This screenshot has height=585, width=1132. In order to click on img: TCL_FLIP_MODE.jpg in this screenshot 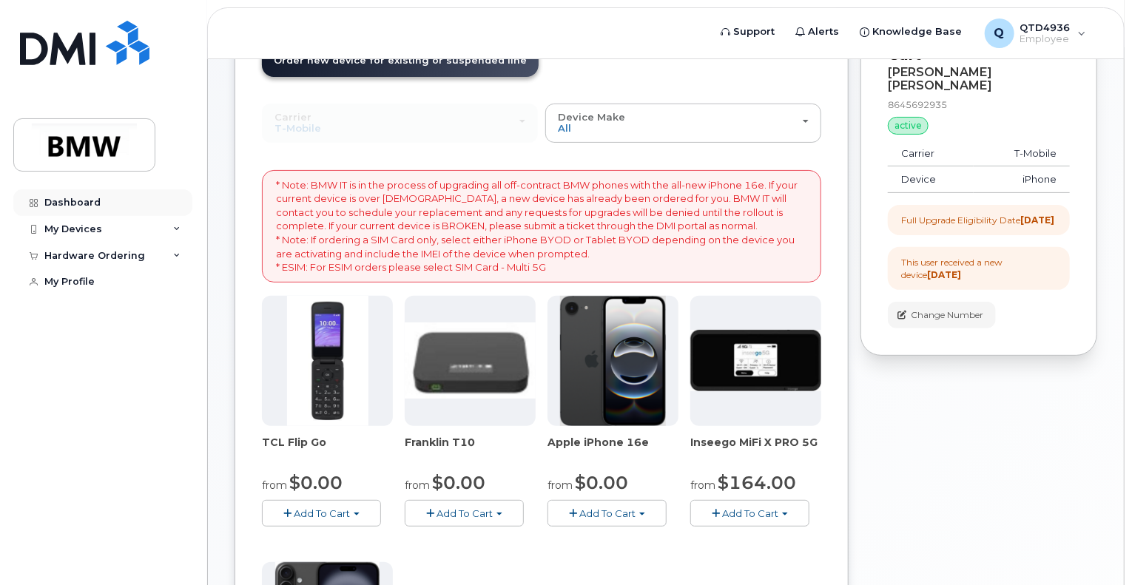, I will do `click(328, 361)`.